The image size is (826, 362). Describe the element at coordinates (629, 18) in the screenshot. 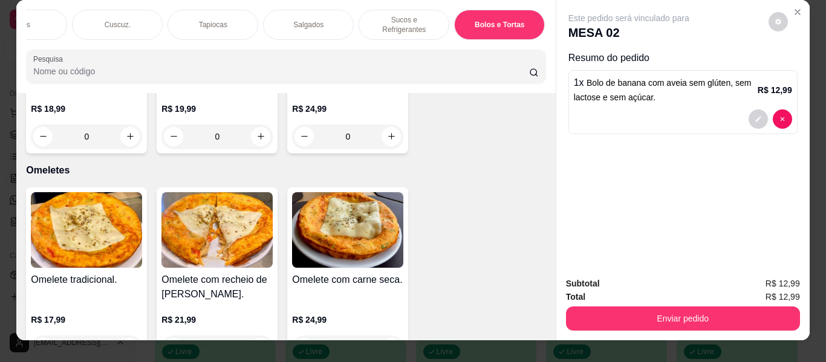

I see `p: Este pedido será vinculado para` at that location.